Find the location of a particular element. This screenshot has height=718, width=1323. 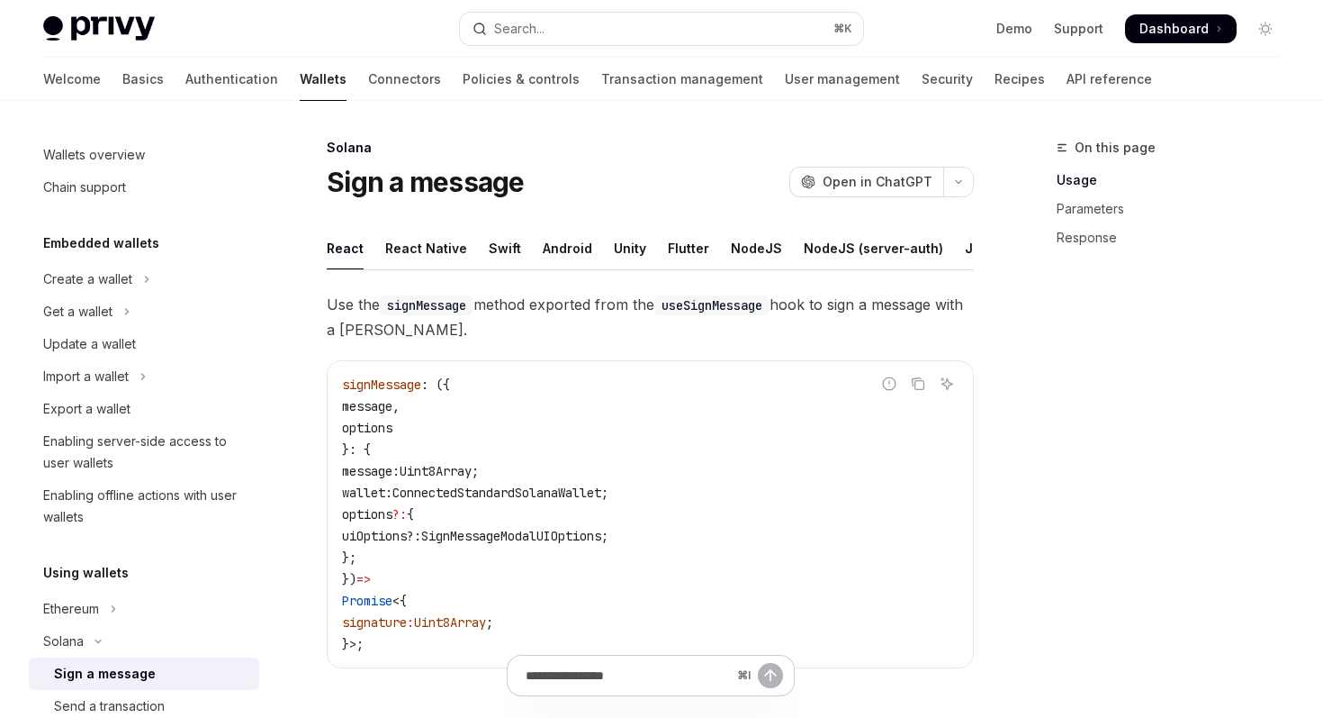

a: Wallets is located at coordinates (323, 79).